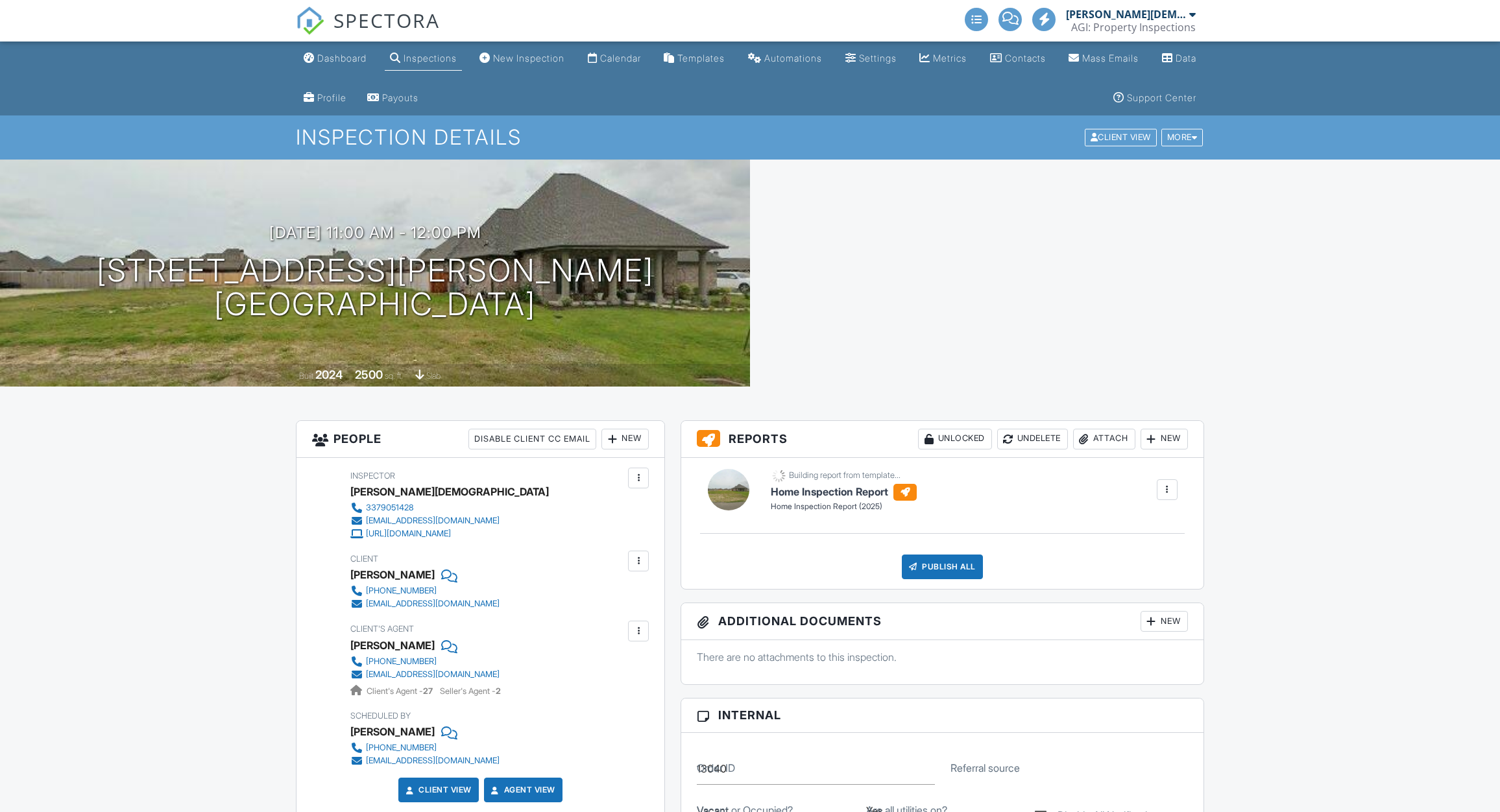 This screenshot has height=812, width=1500. What do you see at coordinates (401, 98) in the screenshot?
I see `div: Payouts` at bounding box center [401, 98].